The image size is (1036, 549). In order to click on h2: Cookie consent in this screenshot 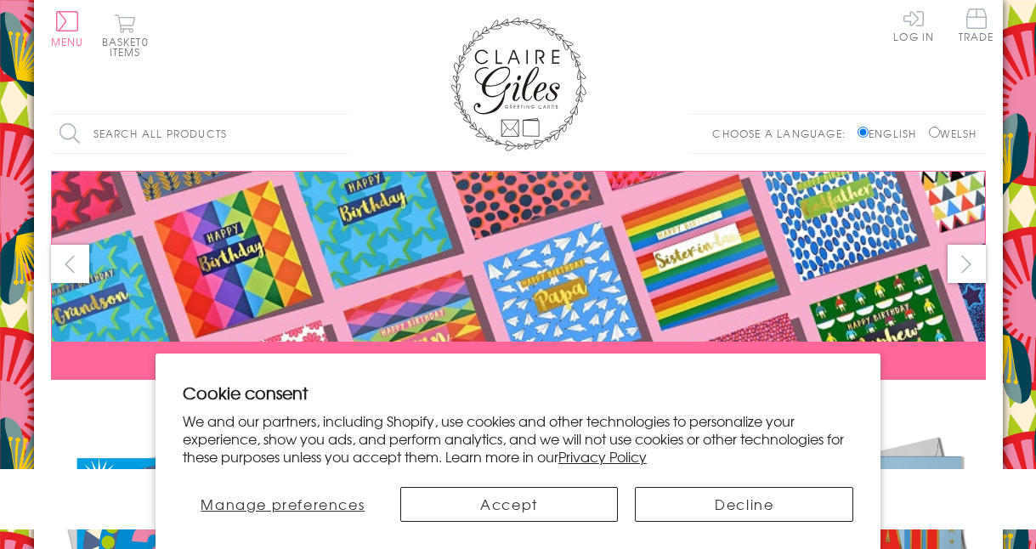, I will do `click(518, 393)`.